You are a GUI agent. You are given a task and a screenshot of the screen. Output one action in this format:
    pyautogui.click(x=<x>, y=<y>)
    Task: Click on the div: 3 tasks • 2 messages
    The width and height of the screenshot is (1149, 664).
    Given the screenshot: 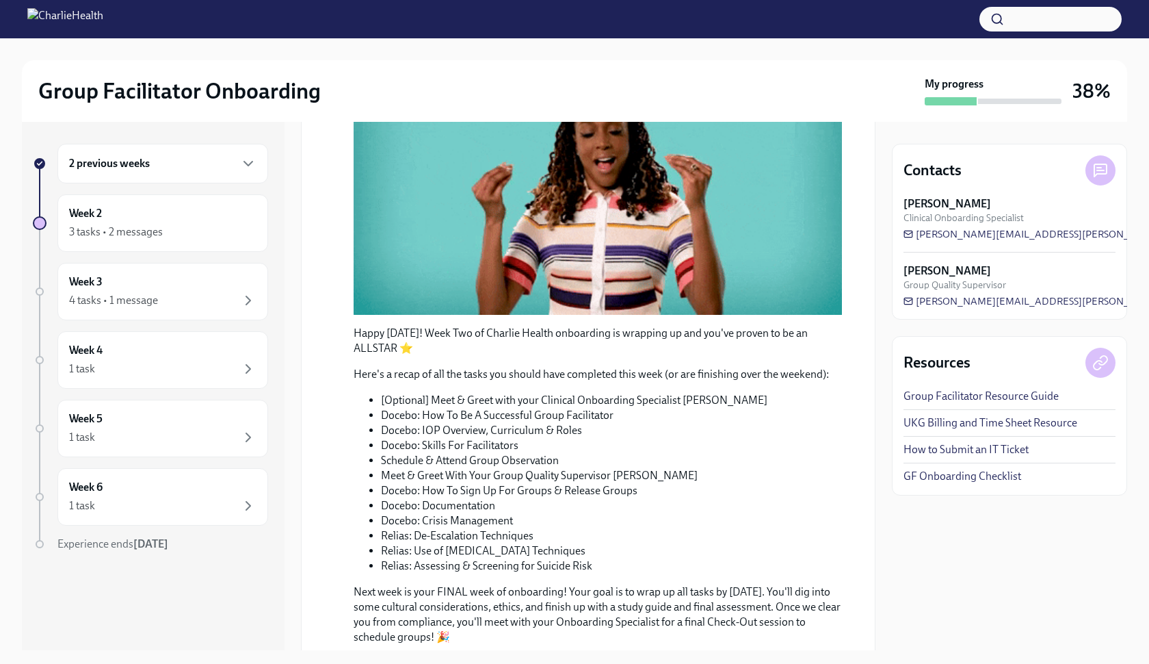 What is the action you would take?
    pyautogui.click(x=116, y=232)
    